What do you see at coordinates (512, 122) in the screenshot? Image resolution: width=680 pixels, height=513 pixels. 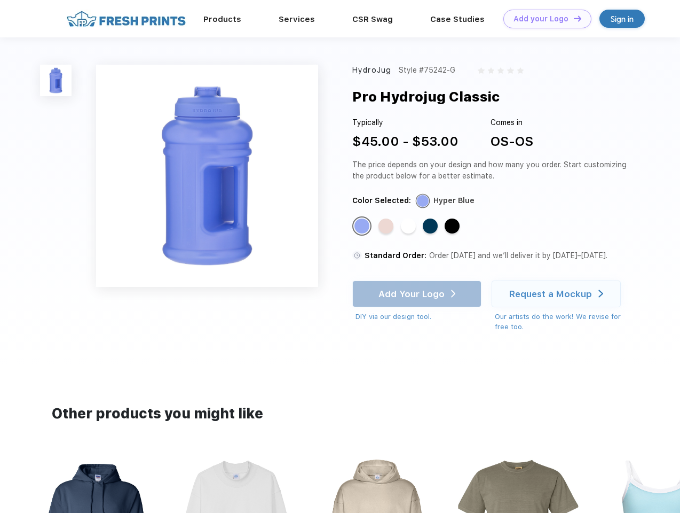 I see `div: Comes in` at bounding box center [512, 122].